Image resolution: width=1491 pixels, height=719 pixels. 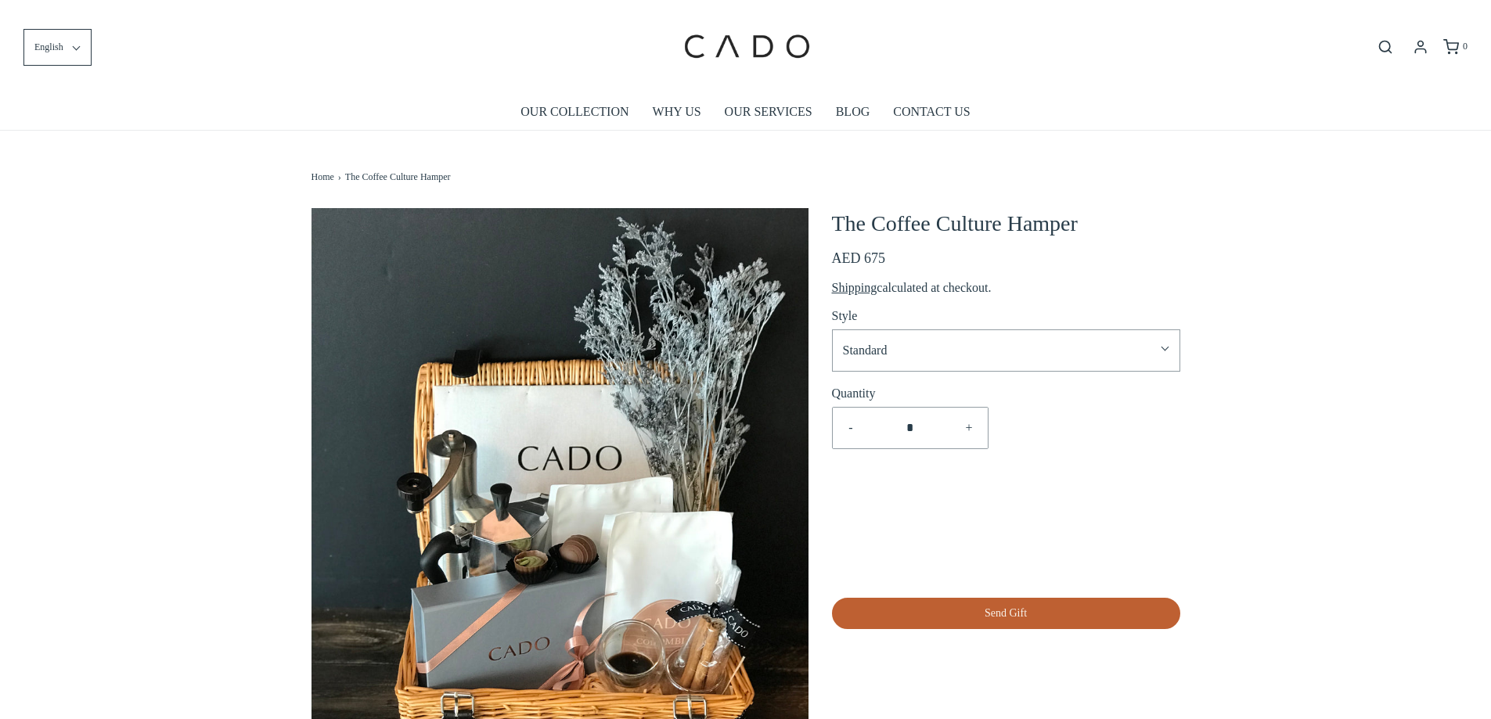 What do you see at coordinates (574, 112) in the screenshot?
I see `a: OUR COLLECTION` at bounding box center [574, 112].